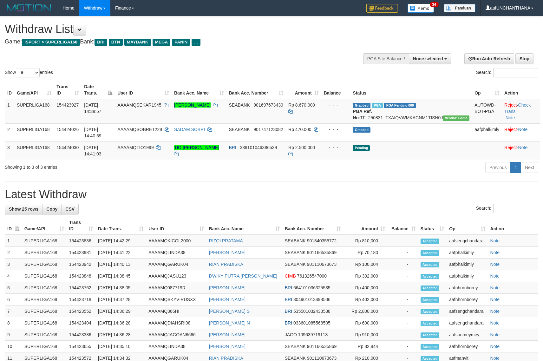 This screenshot has width=543, height=361. Describe the element at coordinates (411, 111) in the screenshot. I see `td: TF_250831_TXAIQVWMKACNM1TISN0J` at that location.